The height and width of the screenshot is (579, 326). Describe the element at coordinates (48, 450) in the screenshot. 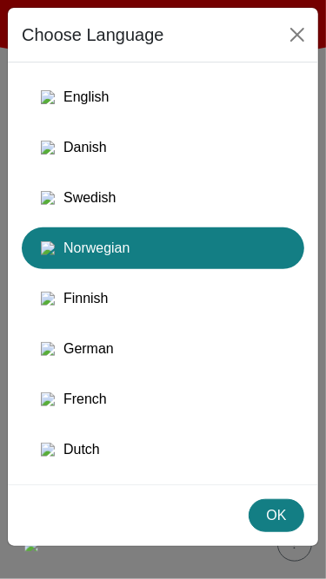

I see `img: nl.png` at that location.